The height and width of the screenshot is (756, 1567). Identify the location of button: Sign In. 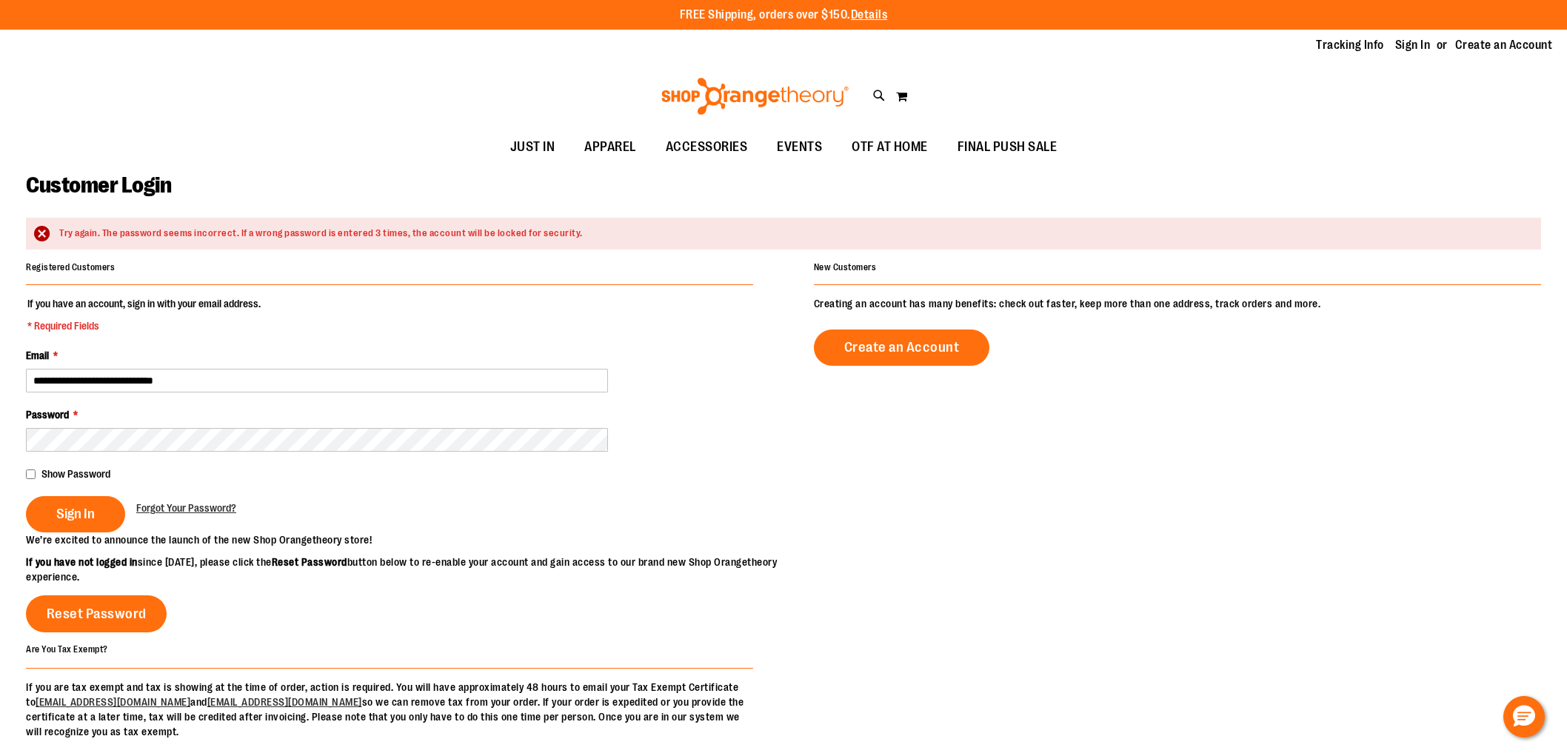
(76, 514).